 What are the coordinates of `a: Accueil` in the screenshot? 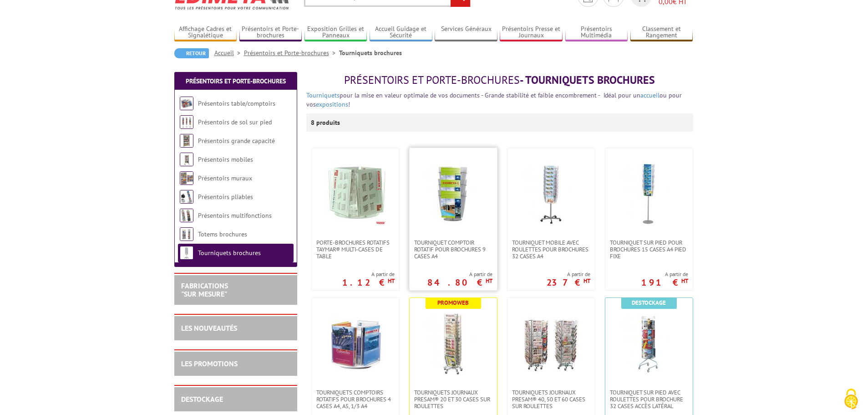 It's located at (229, 53).